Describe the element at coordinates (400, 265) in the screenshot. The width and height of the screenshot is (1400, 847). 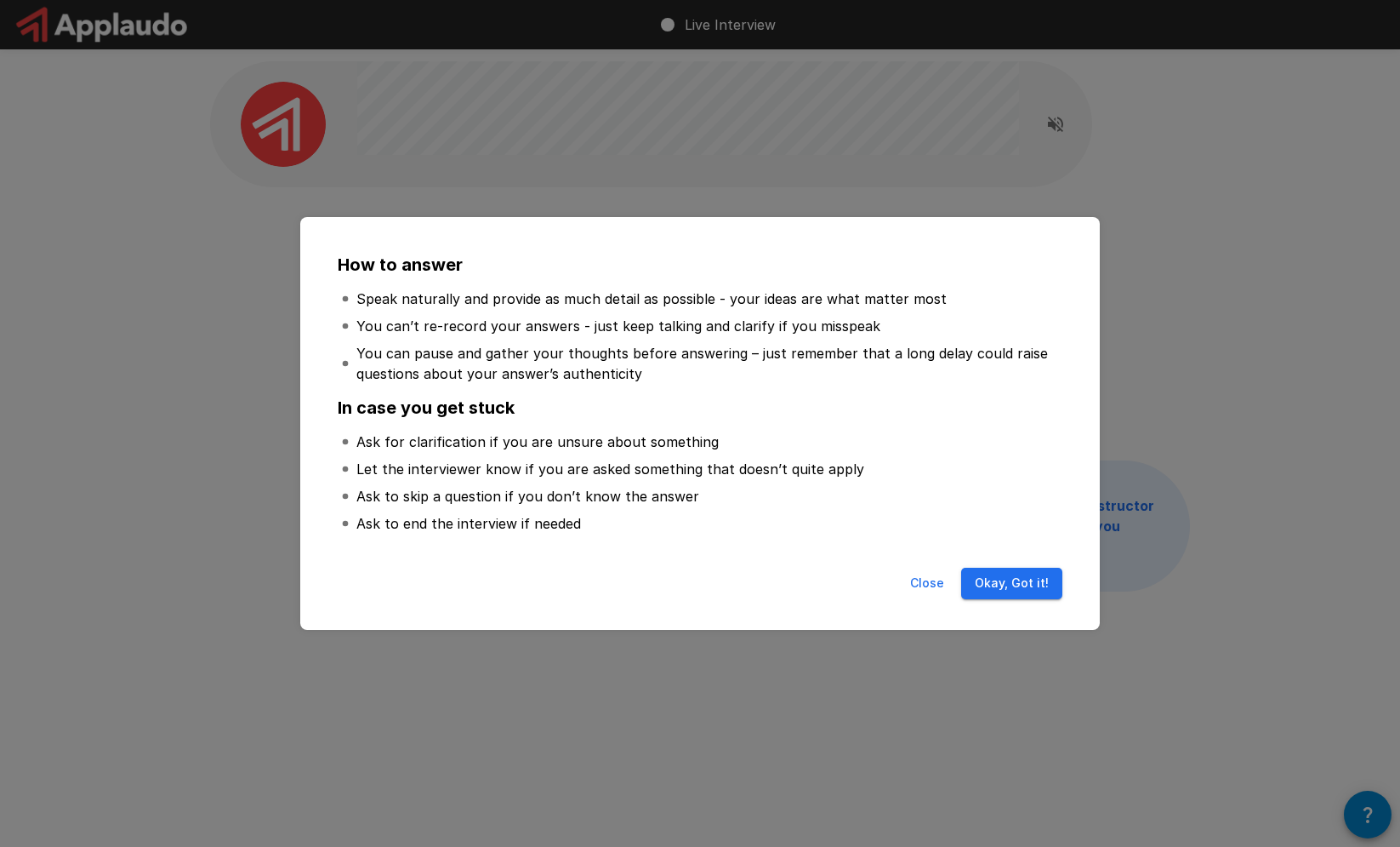
I see `b: How to answer` at that location.